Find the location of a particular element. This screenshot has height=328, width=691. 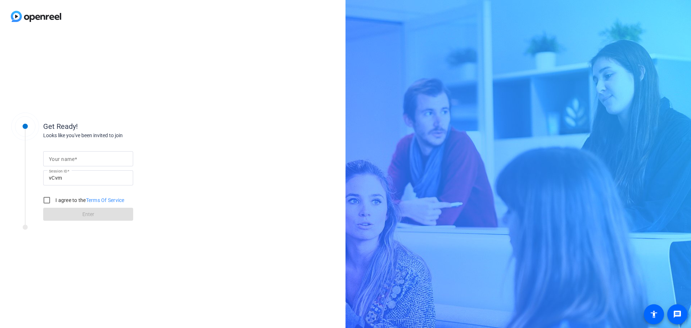

div: Looks like you've been invited to join is located at coordinates (115, 135).